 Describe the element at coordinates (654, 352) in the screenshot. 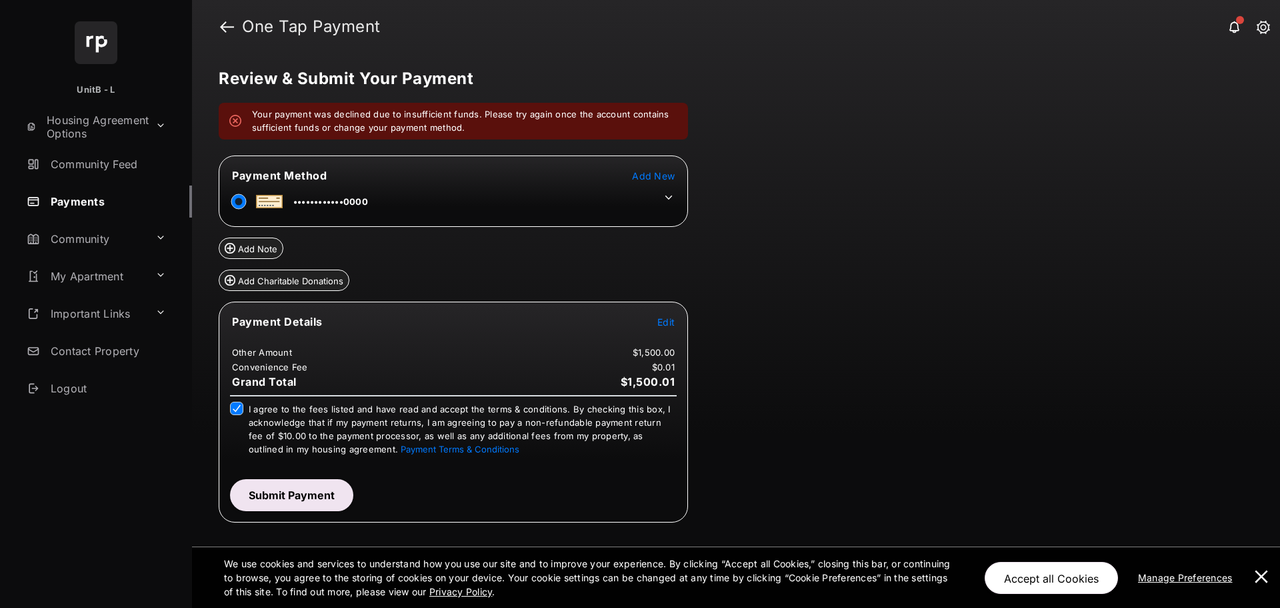

I see `td: $1,500.00` at that location.